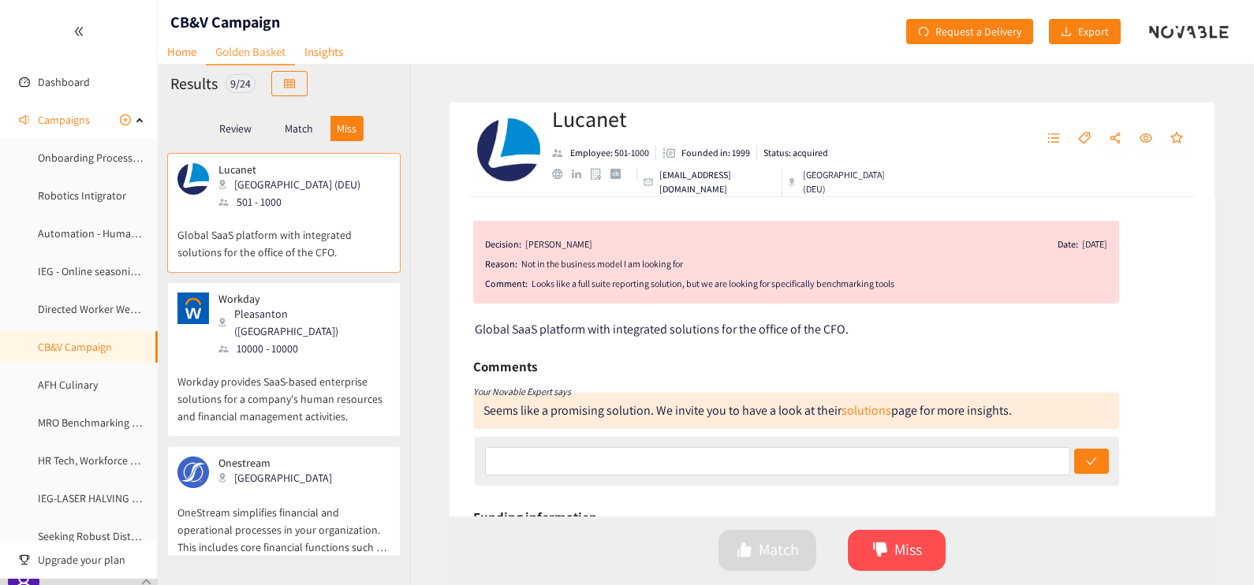 The image size is (1254, 585). I want to click on div: 501 - 1000, so click(294, 202).